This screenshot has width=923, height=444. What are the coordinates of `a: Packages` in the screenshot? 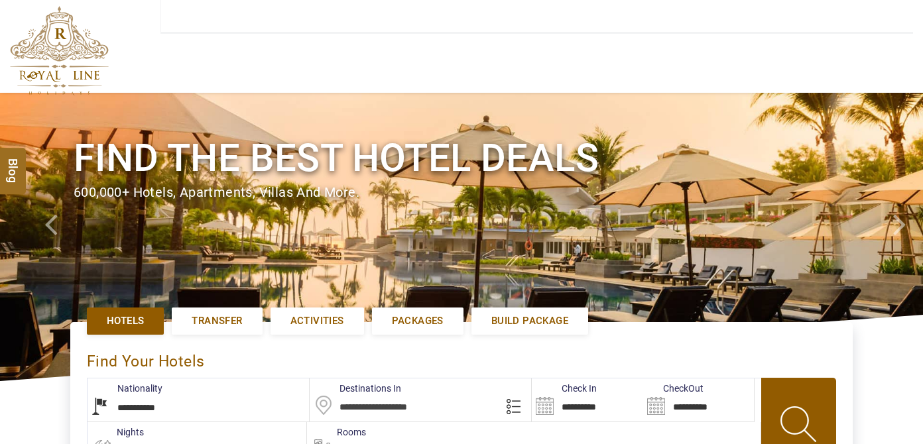 It's located at (418, 321).